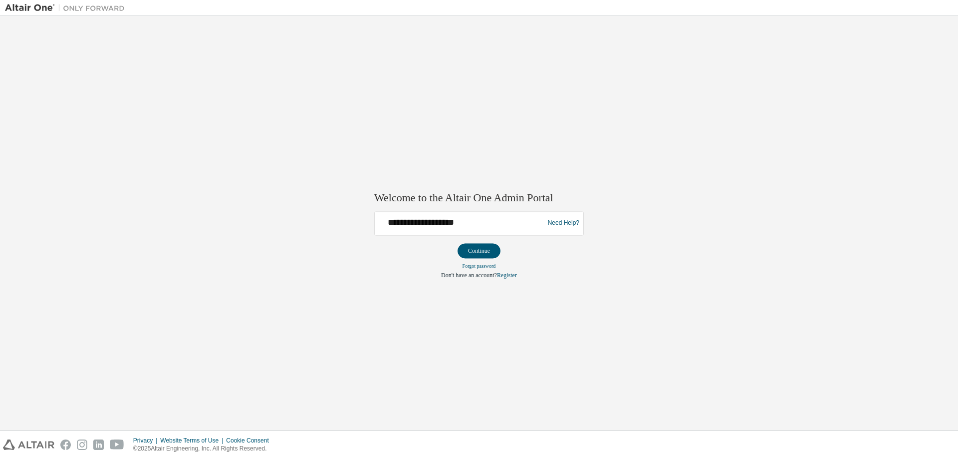  Describe the element at coordinates (479, 250) in the screenshot. I see `button: Continue` at that location.